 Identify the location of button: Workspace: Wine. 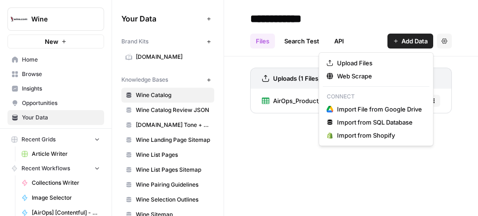
(56, 19).